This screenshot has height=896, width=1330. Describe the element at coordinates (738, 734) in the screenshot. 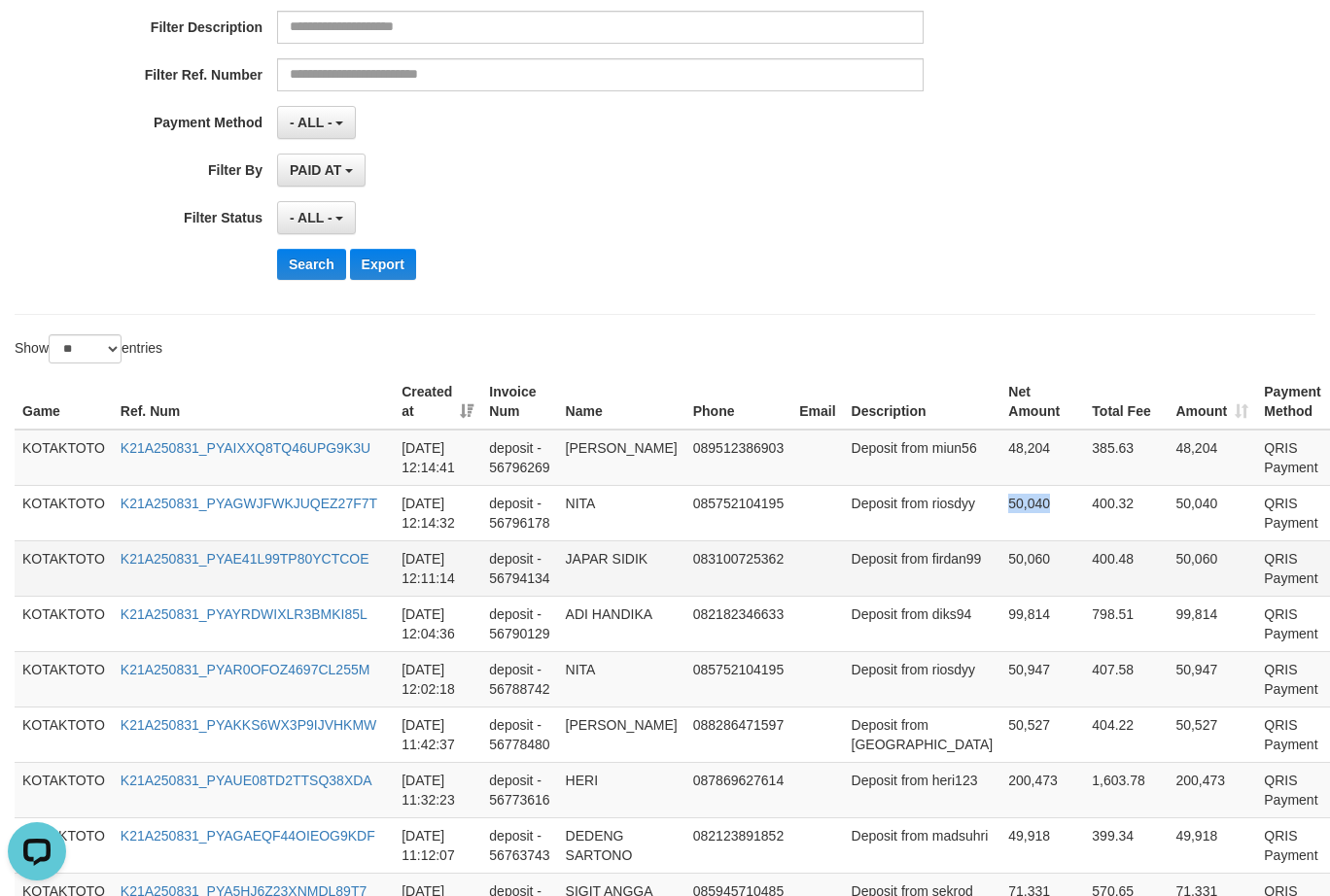

I see `td: 088286471597` at that location.